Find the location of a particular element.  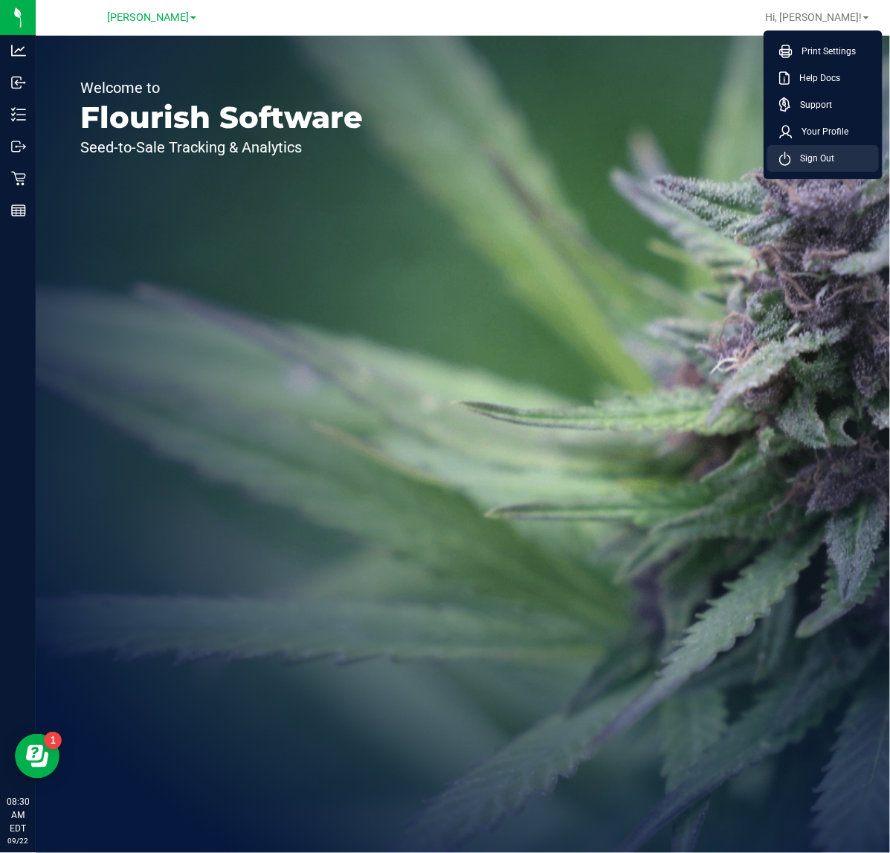

a: Support is located at coordinates (826, 105).